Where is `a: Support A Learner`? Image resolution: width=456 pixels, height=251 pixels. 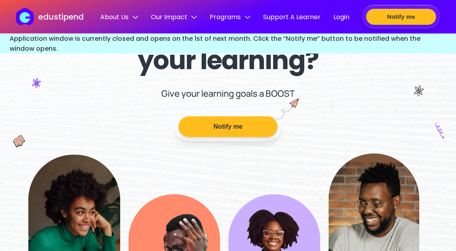 a: Support A Learner is located at coordinates (292, 18).